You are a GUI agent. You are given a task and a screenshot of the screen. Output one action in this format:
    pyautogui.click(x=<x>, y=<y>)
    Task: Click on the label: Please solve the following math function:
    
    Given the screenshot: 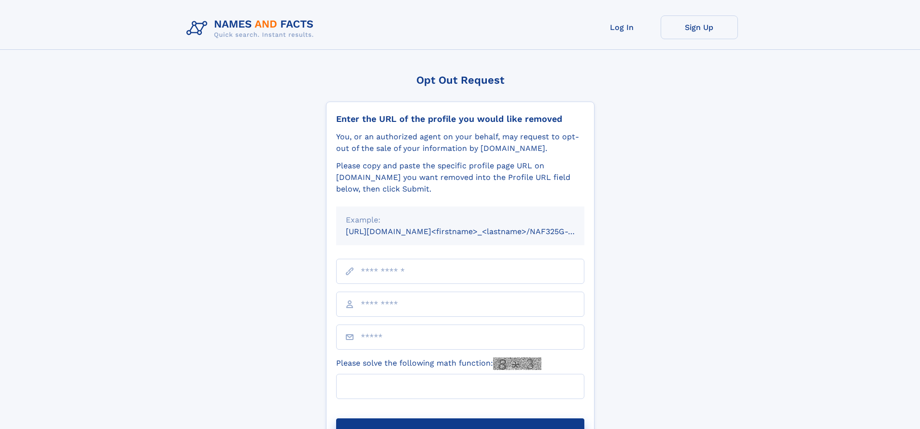 What is the action you would take?
    pyautogui.click(x=439, y=363)
    